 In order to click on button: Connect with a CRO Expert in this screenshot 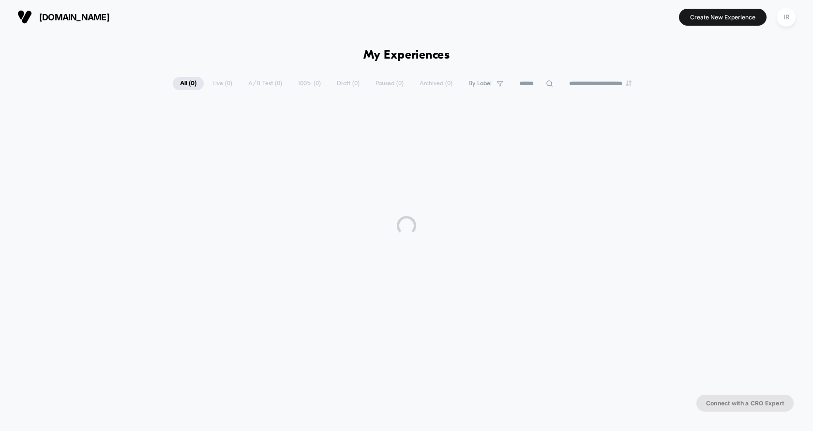, I will do `click(745, 403)`.